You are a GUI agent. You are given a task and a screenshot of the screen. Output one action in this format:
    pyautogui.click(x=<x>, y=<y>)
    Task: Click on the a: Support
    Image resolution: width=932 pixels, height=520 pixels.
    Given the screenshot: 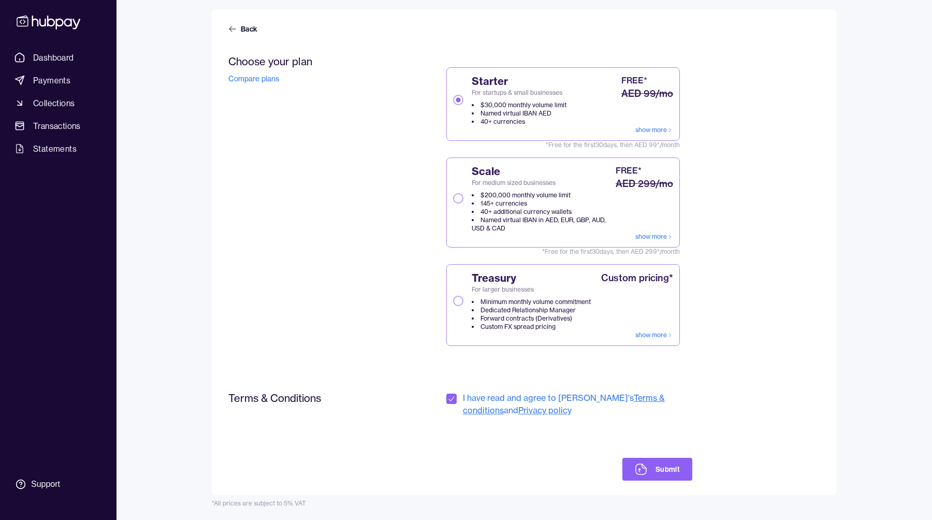 What is the action you would take?
    pyautogui.click(x=58, y=484)
    